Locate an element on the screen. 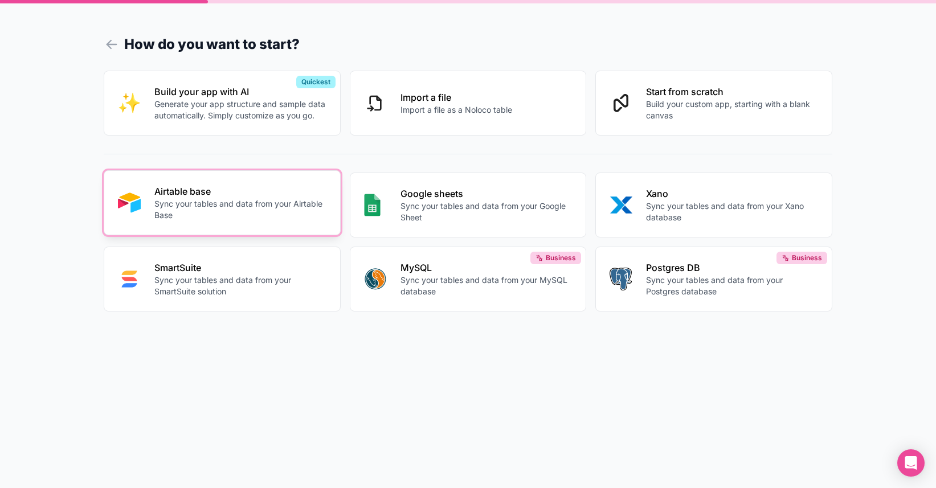  button: MYSQLMySQLSync your tables and data from your MySQL databaseBusiness is located at coordinates (468, 279).